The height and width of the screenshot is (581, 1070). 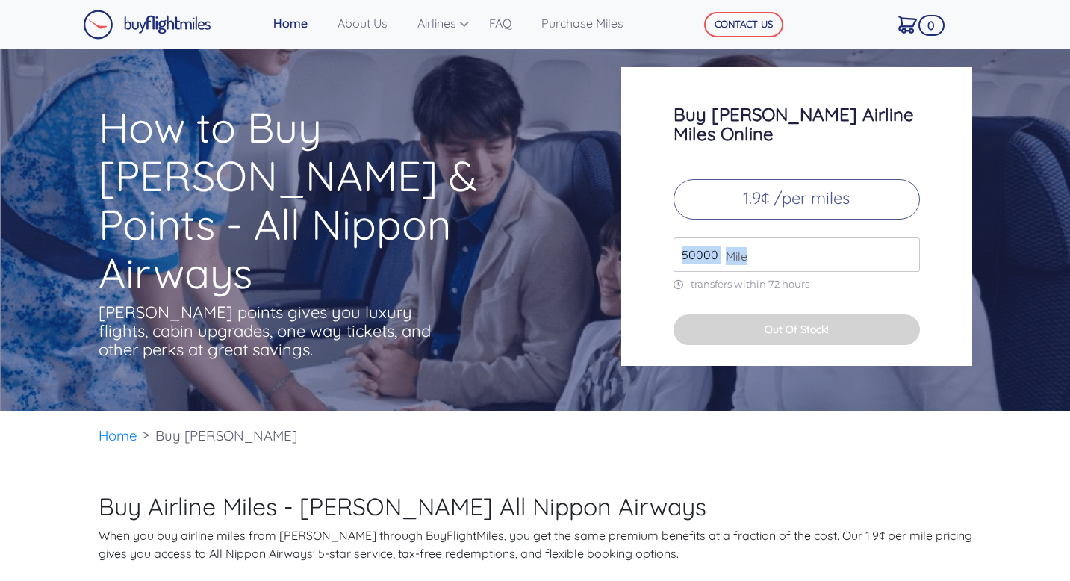 What do you see at coordinates (591, 23) in the screenshot?
I see `a: Purchase Miles` at bounding box center [591, 23].